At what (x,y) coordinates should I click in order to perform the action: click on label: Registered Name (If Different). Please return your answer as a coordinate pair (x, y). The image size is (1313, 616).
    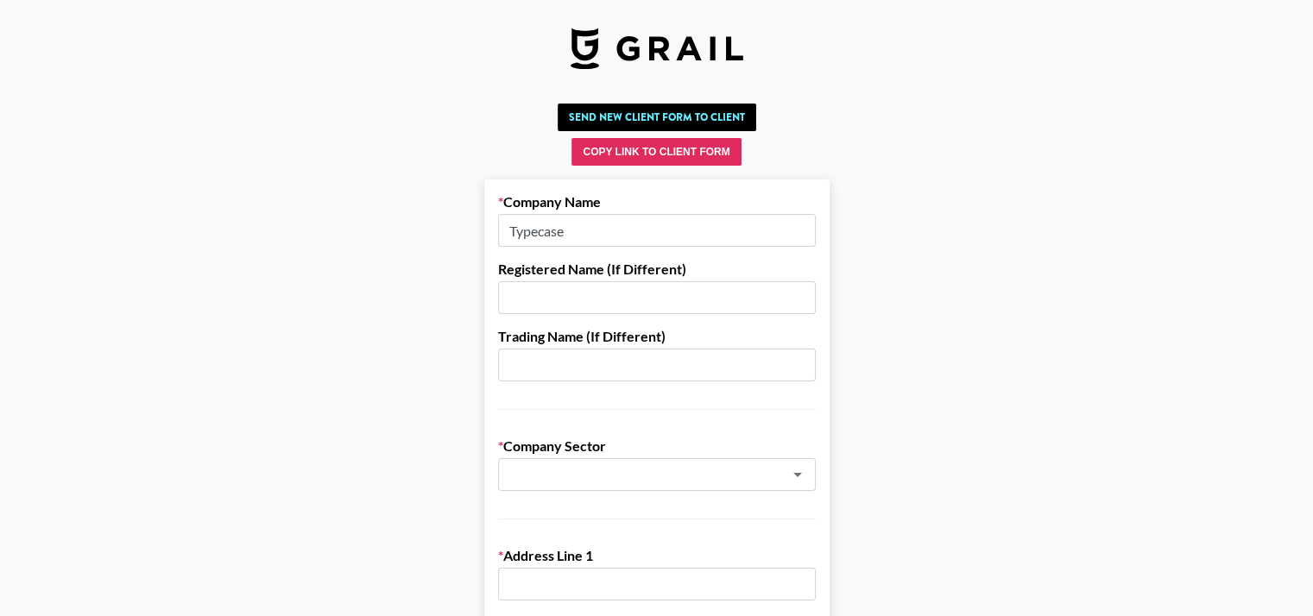
    Looking at the image, I should click on (657, 269).